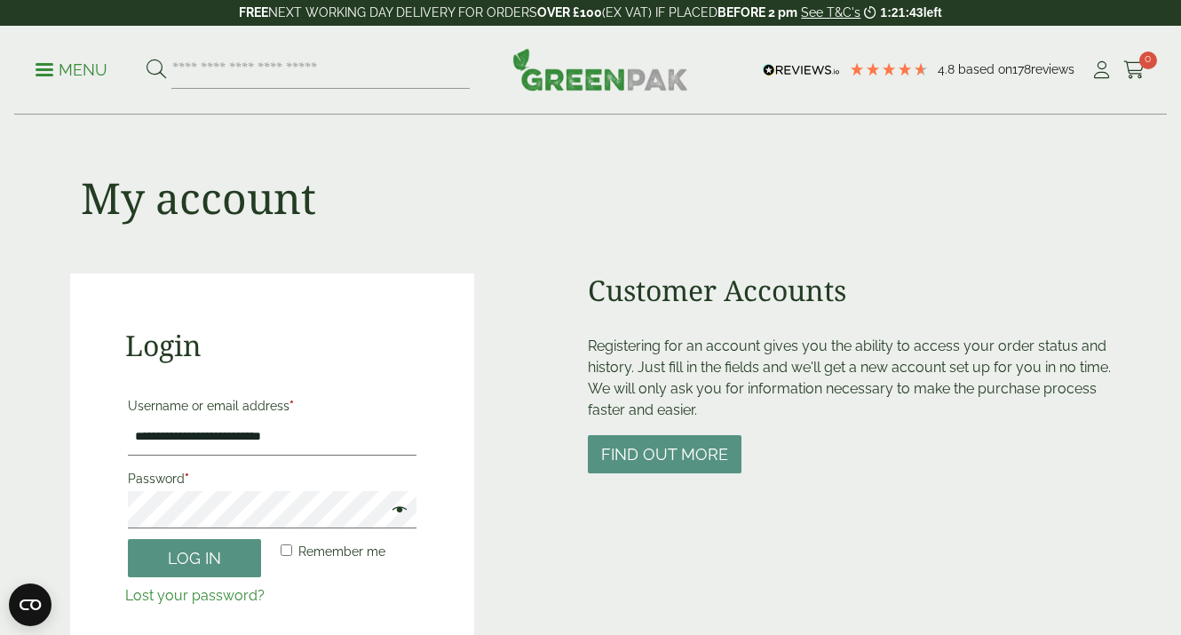  I want to click on a: Find out more, so click(664, 455).